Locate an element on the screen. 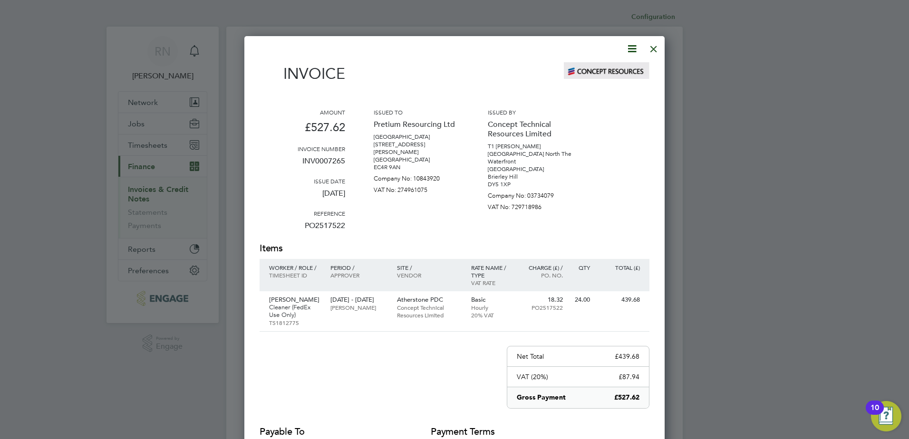 The height and width of the screenshot is (439, 909). p: EC4R 9AN is located at coordinates (416, 167).